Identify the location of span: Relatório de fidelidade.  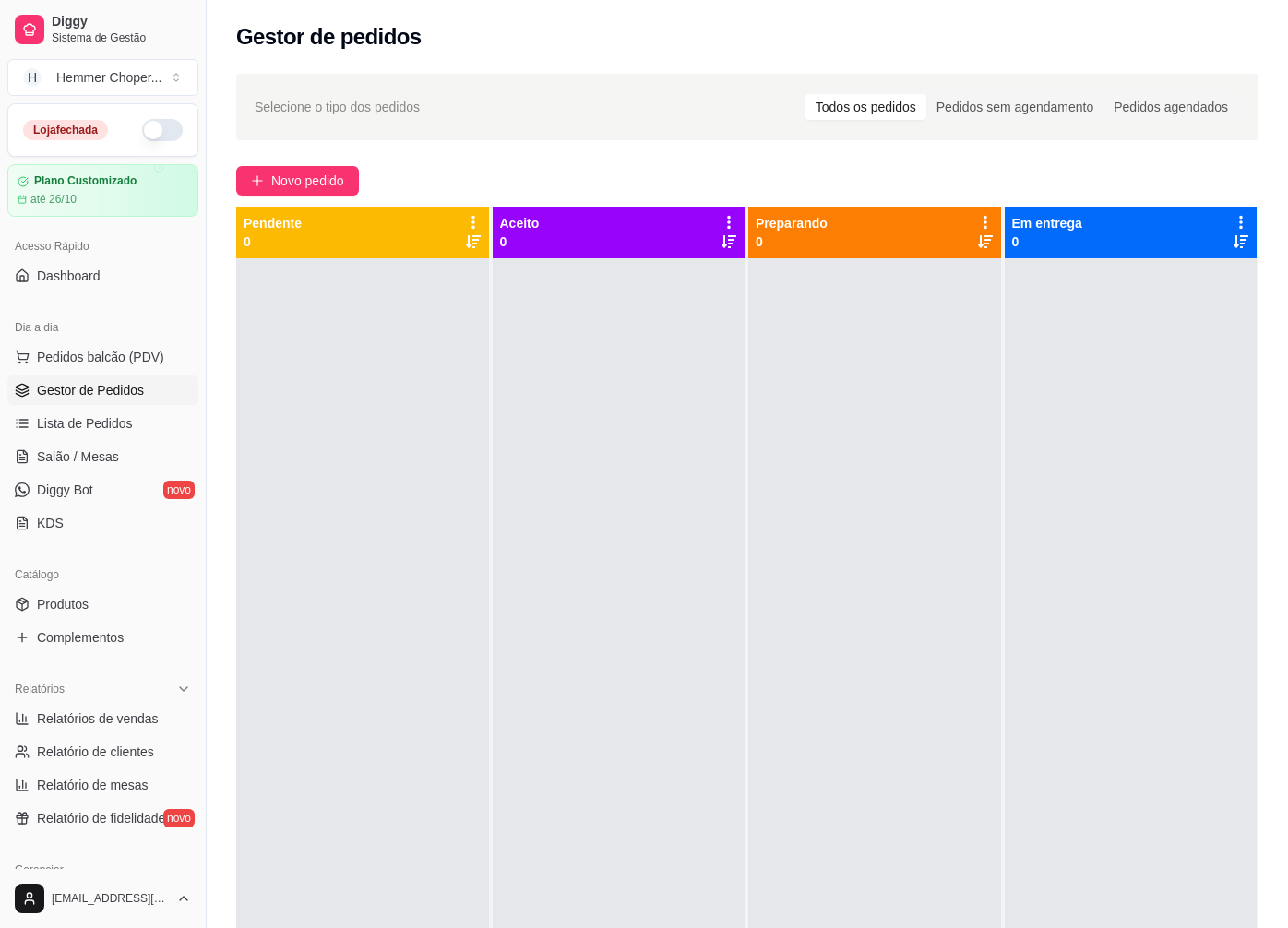
(101, 818).